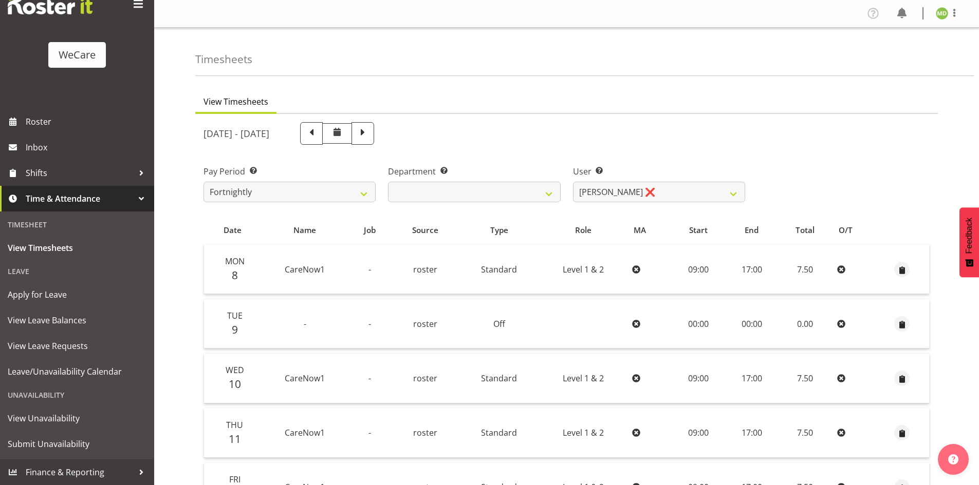 This screenshot has height=485, width=979. I want to click on span: 8, so click(235, 275).